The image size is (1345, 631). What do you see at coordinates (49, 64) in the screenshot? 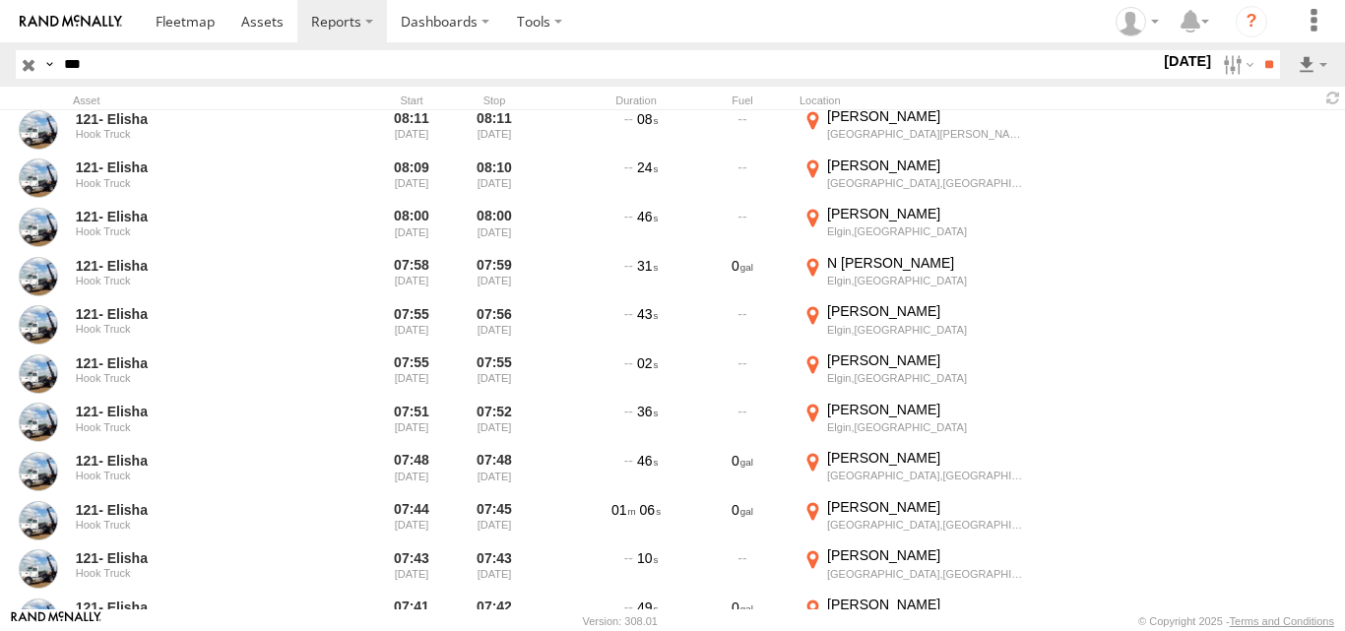
I see `label: Search Query` at bounding box center [49, 64].